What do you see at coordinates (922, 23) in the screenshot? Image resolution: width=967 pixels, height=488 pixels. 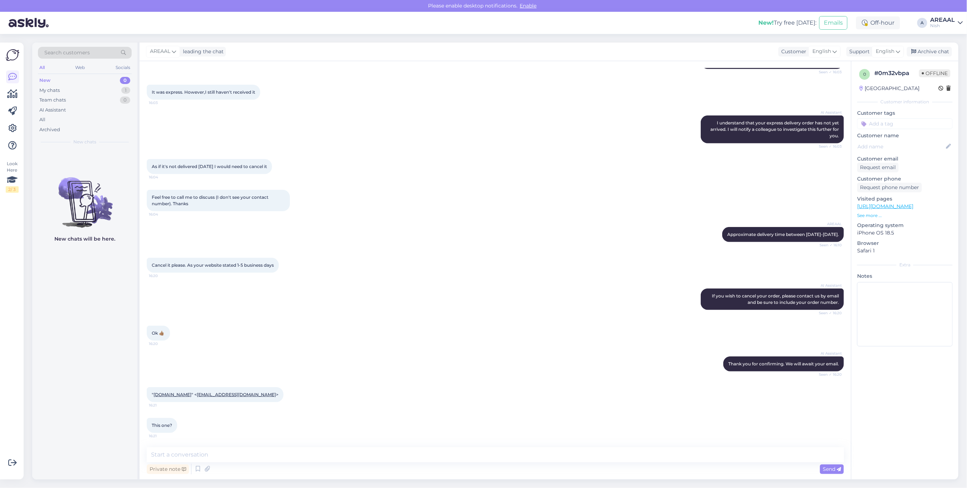 I see `div: A` at bounding box center [922, 23].